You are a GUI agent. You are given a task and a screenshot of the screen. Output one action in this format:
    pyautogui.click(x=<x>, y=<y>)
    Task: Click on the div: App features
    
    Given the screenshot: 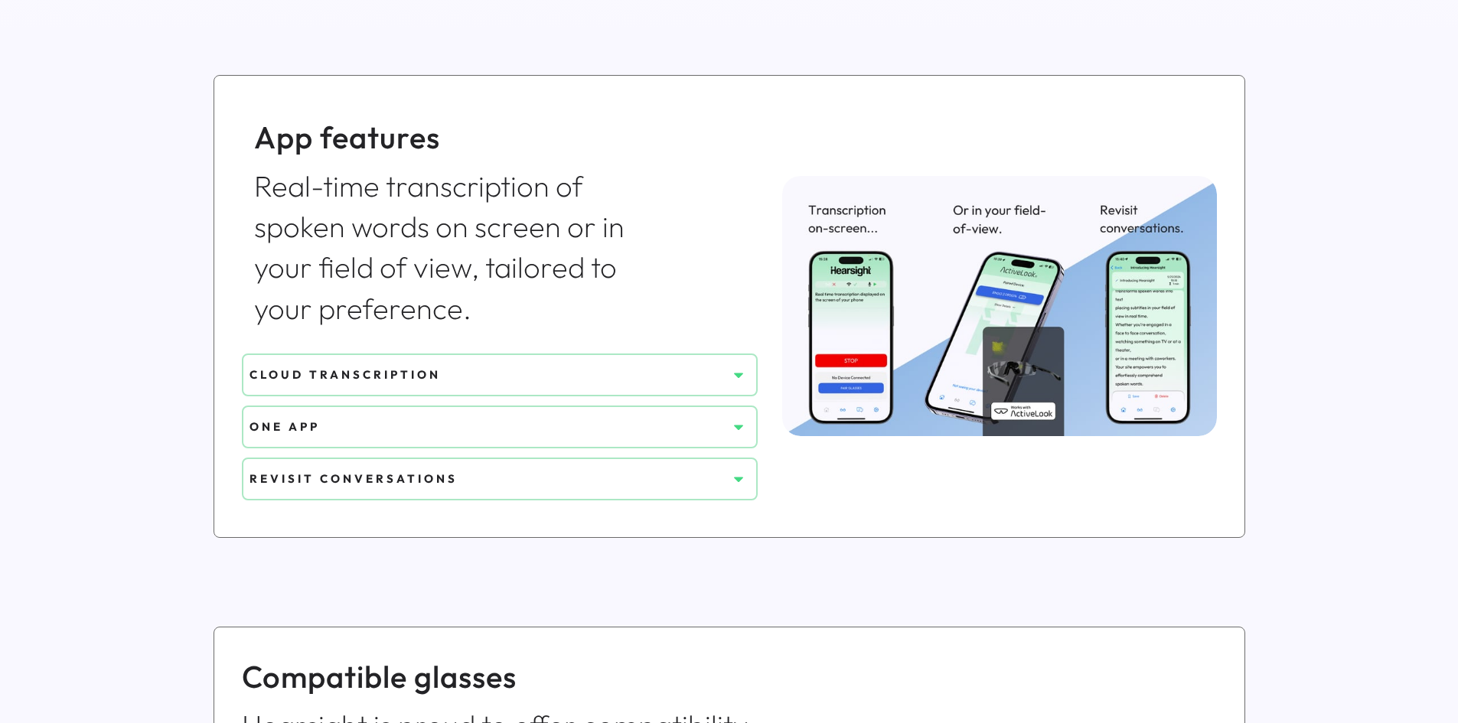 What is the action you would take?
    pyautogui.click(x=456, y=137)
    